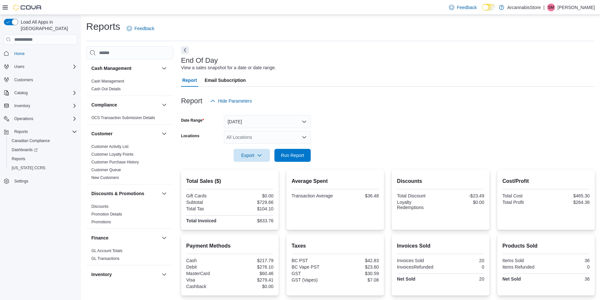  What do you see at coordinates (100, 238) in the screenshot?
I see `h3: Finance` at bounding box center [100, 238].